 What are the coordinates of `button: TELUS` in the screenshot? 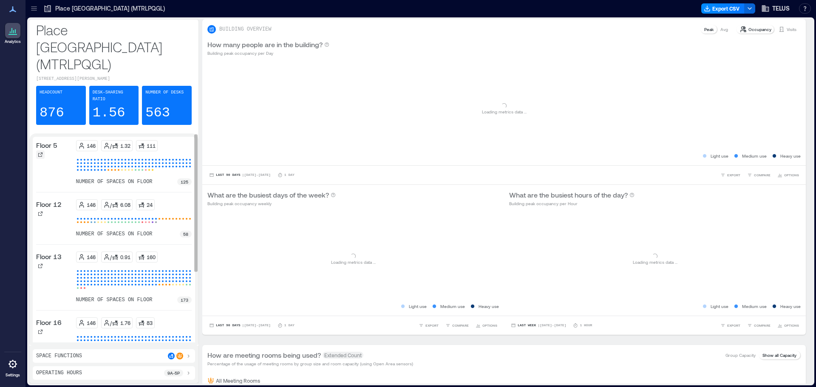 It's located at (775, 8).